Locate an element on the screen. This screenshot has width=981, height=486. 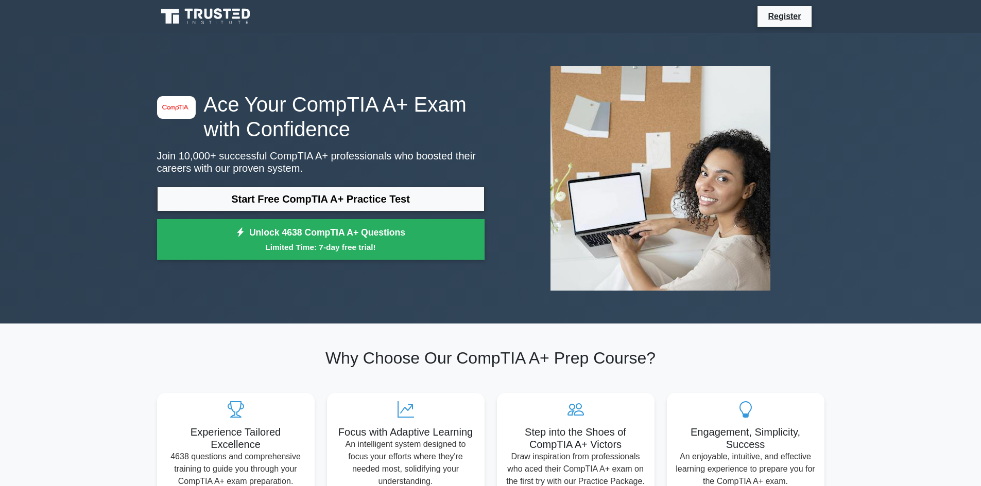
p: Join 10,000+ successful CompTIA A+ professionals who boosted their careers with our proven system. is located at coordinates (321, 162).